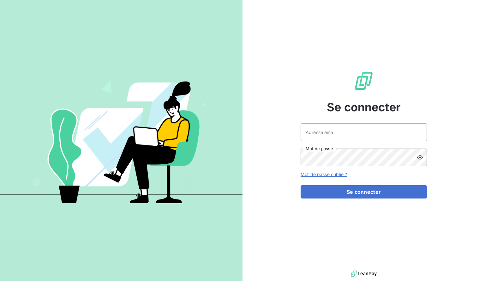  I want to click on button: Se connecter, so click(364, 192).